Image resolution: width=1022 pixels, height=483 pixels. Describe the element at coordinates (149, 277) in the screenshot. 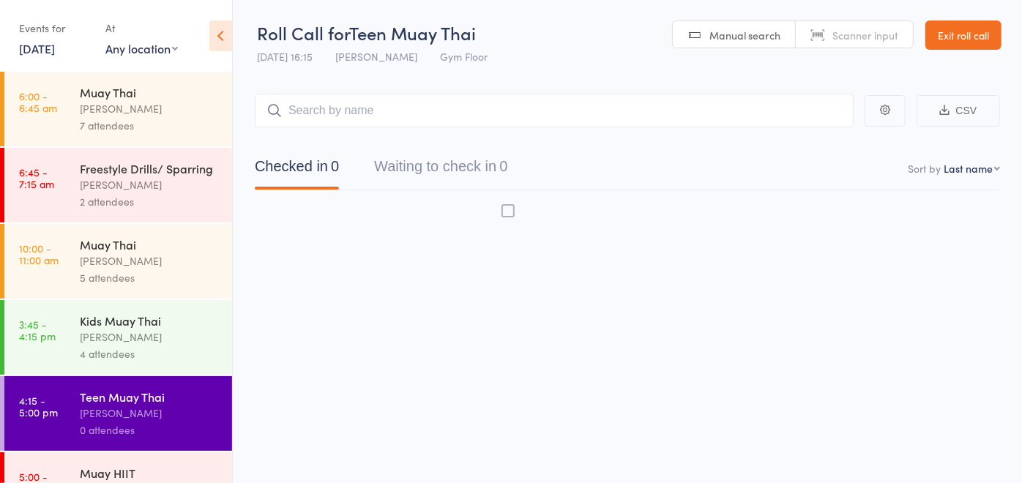

I see `div: 5 attendees` at that location.